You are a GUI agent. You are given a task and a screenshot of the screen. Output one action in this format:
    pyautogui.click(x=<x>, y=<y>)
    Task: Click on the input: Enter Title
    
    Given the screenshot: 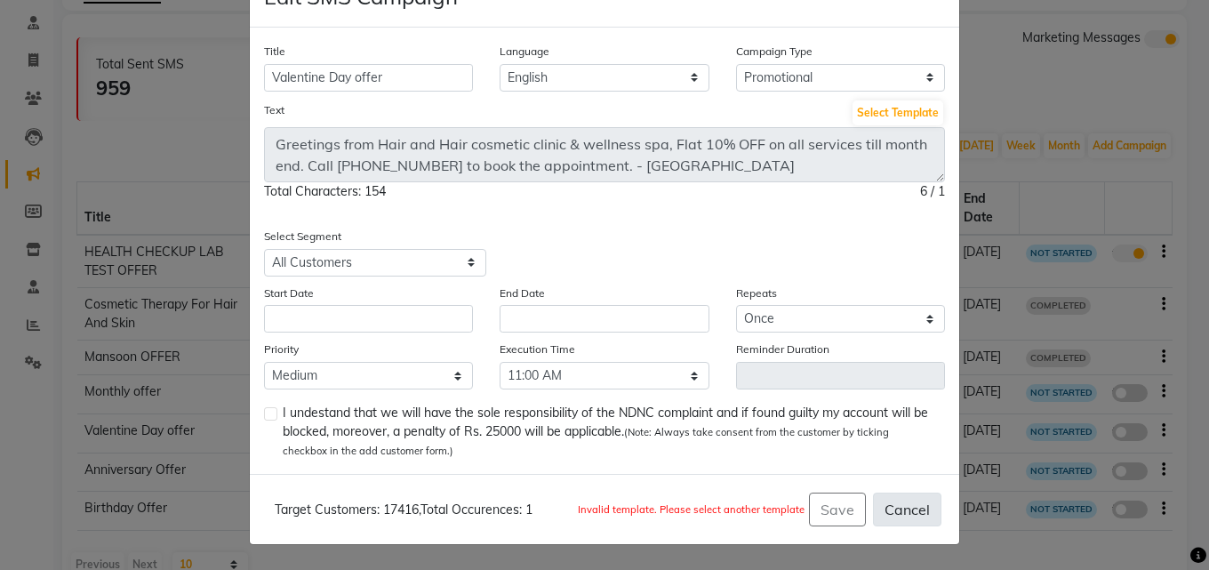 What is the action you would take?
    pyautogui.click(x=368, y=77)
    